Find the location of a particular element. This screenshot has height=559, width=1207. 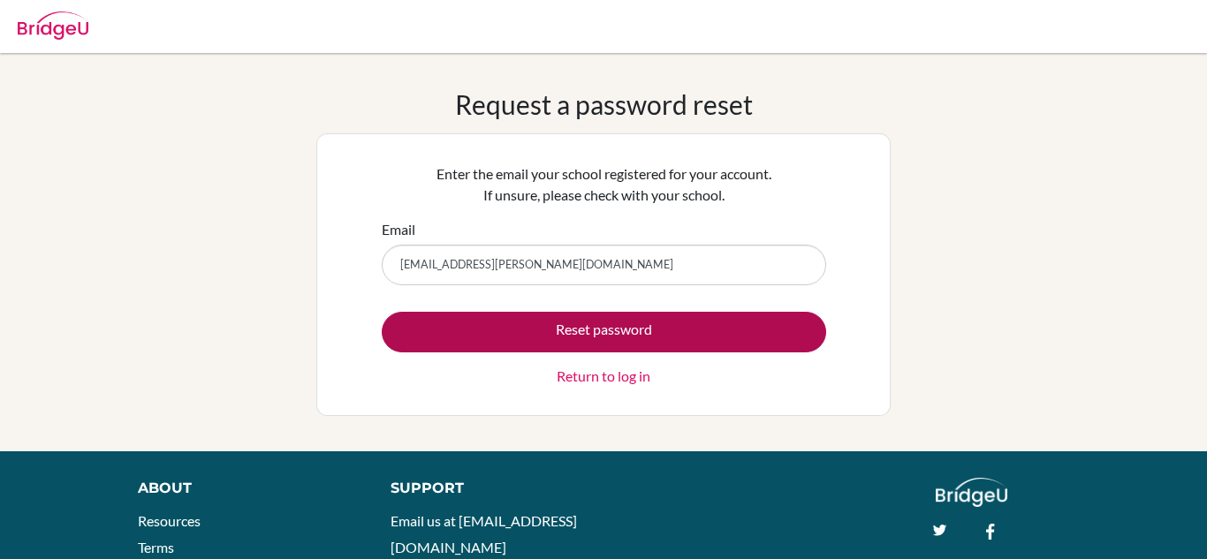

img: Bridge-U is located at coordinates (53, 26).